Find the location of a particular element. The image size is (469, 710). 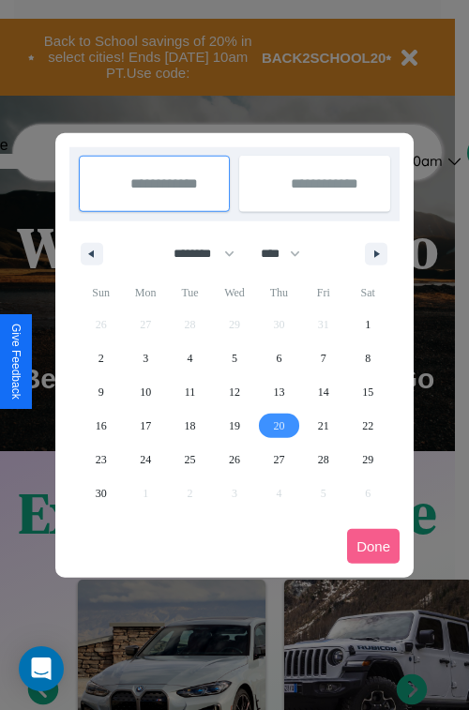

span: 11 is located at coordinates (190, 392).